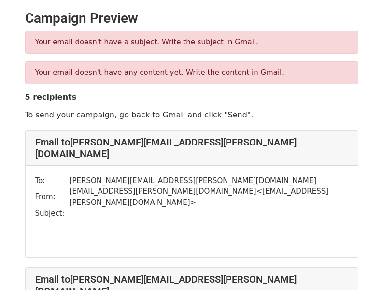  Describe the element at coordinates (192, 114) in the screenshot. I see `p: To send your campaign, go back to Gmail and click "Send".` at that location.